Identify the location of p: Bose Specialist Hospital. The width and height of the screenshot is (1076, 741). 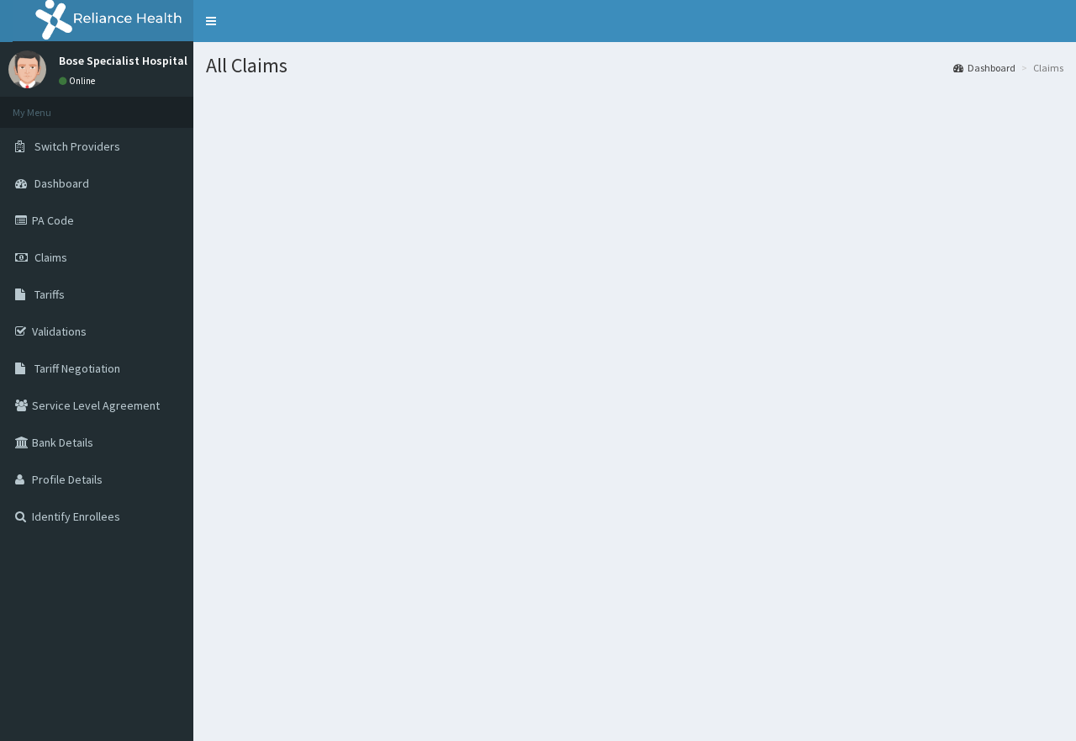
(123, 61).